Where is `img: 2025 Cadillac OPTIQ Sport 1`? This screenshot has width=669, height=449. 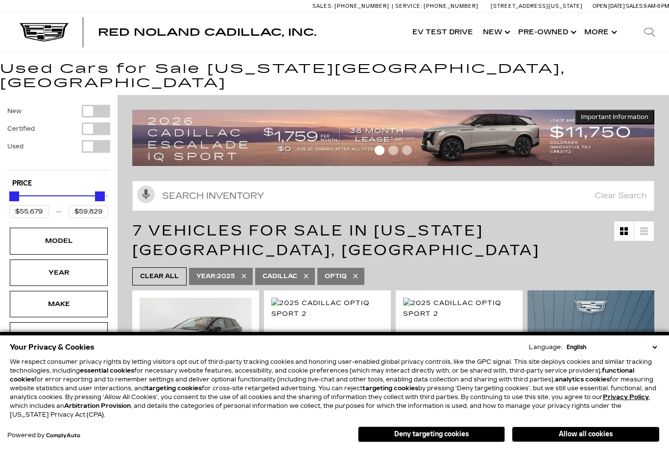
img: 2025 Cadillac OPTIQ Sport 1 is located at coordinates (195, 340).